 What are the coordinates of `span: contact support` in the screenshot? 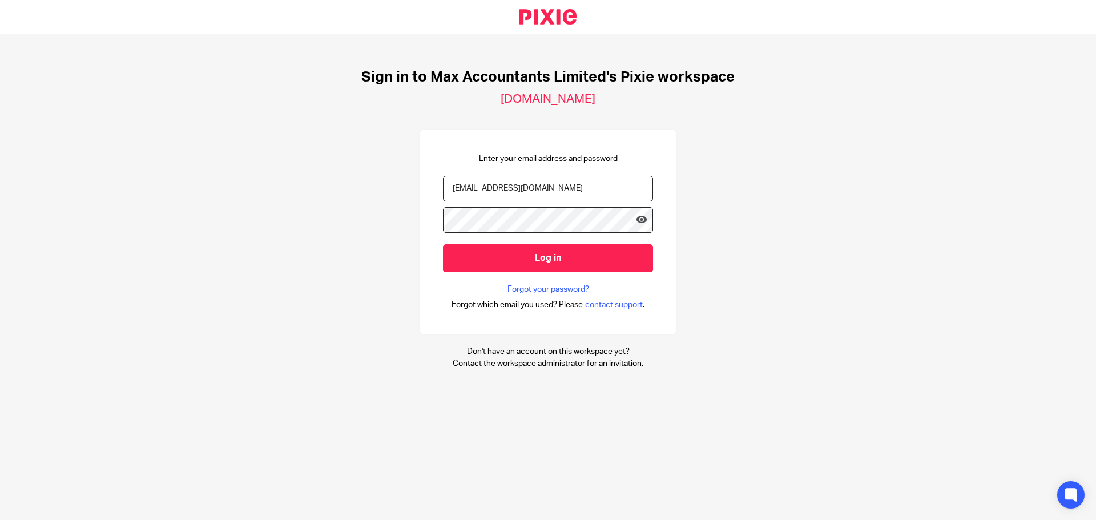 It's located at (614, 305).